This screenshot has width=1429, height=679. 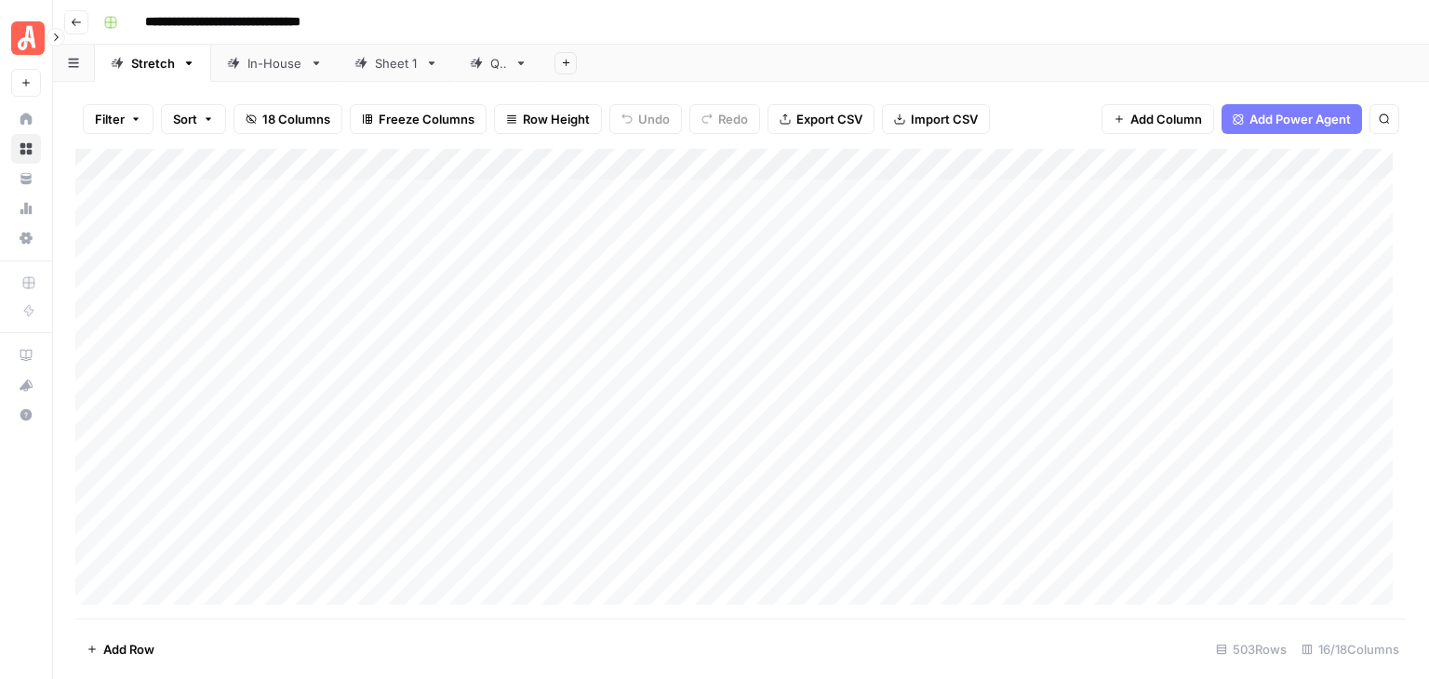 What do you see at coordinates (118, 119) in the screenshot?
I see `button: Filter` at bounding box center [118, 119].